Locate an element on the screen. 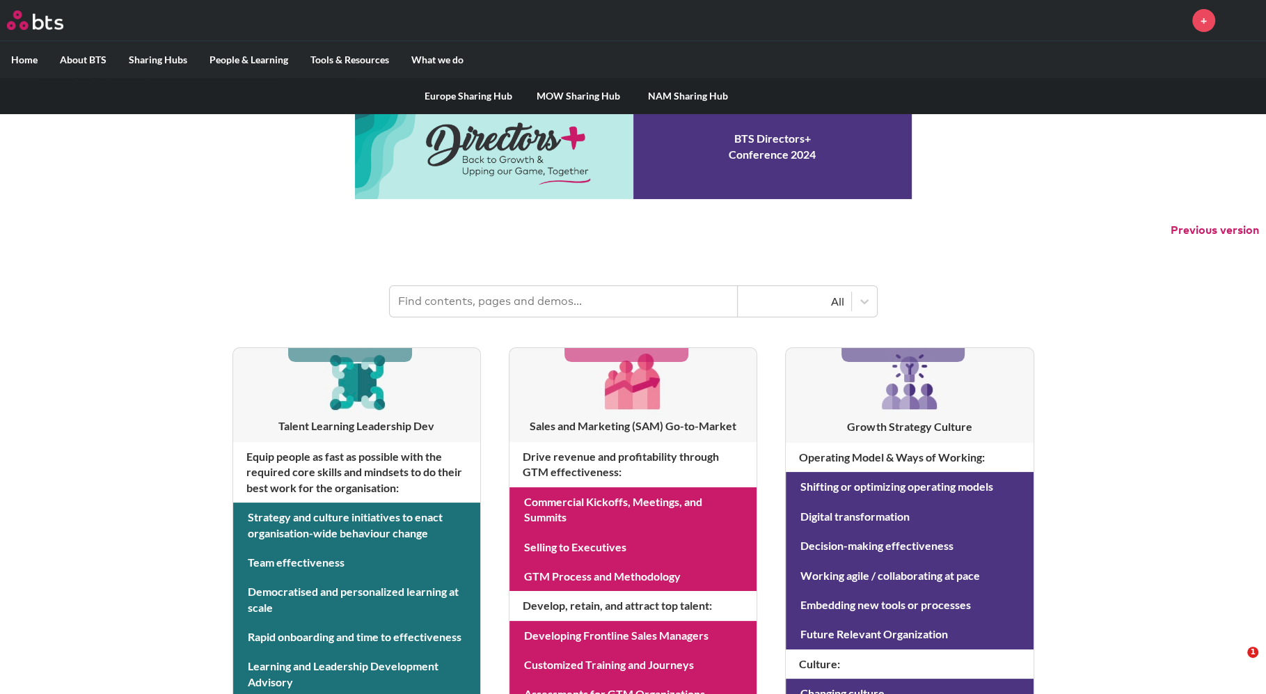  h4: Drive revenue and profitability through GTM effectiveness : is located at coordinates (632, 464).